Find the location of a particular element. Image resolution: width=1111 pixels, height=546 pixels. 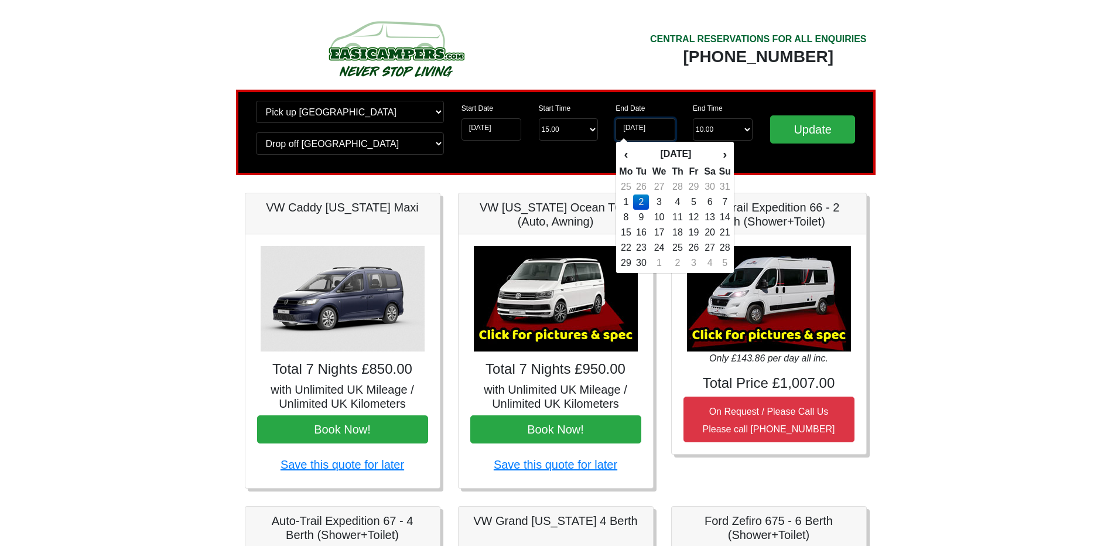

td: 18 is located at coordinates (678, 233).